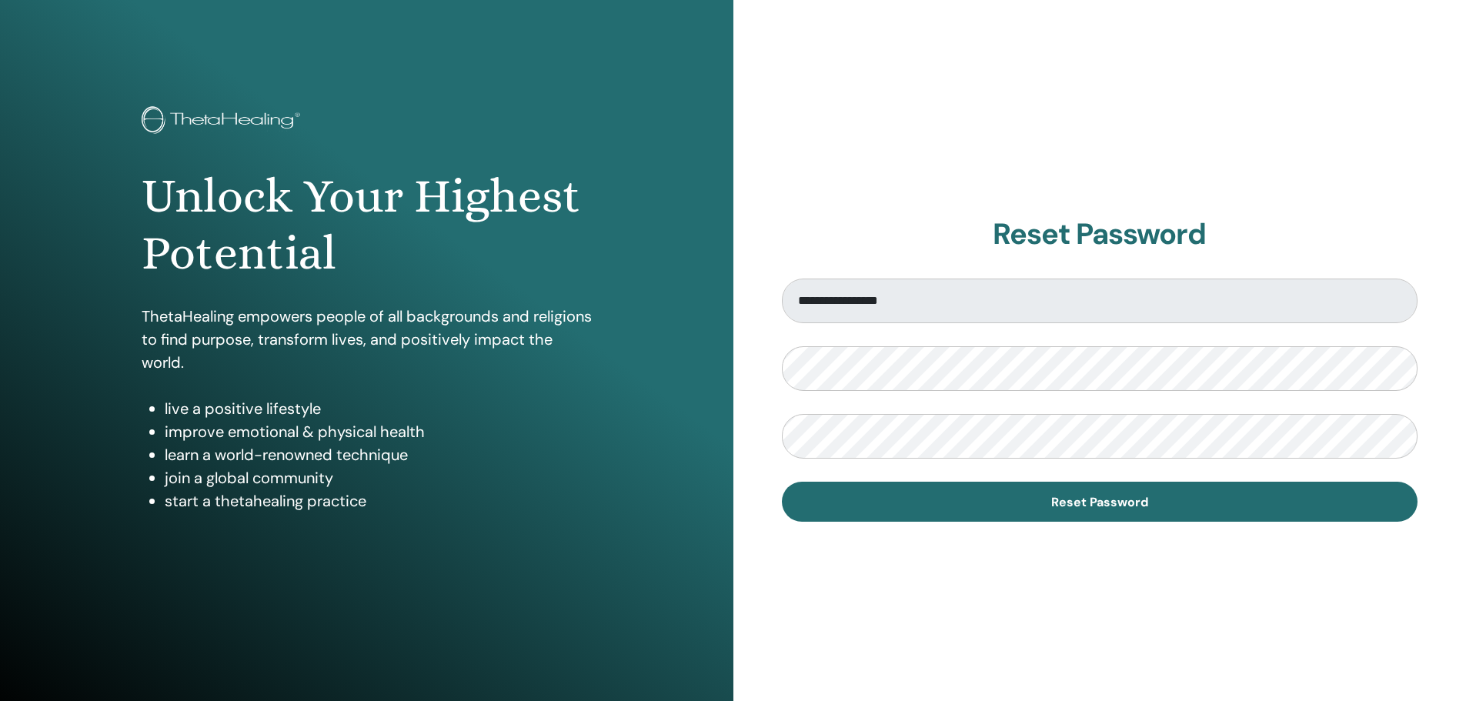  Describe the element at coordinates (378, 409) in the screenshot. I see `li: live a positive lifestyle` at that location.